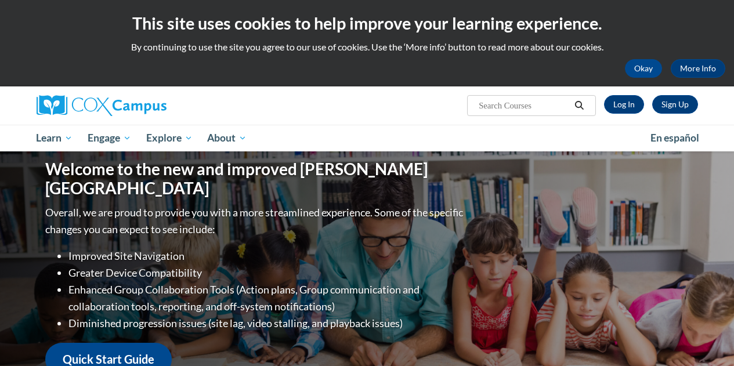 This screenshot has height=366, width=734. I want to click on button: Okay, so click(644, 69).